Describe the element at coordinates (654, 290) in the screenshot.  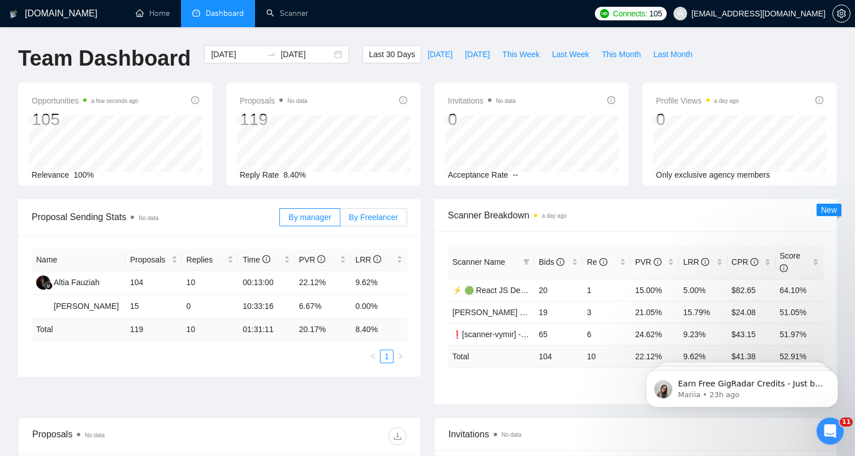
I see `td: 15.00%` at that location.